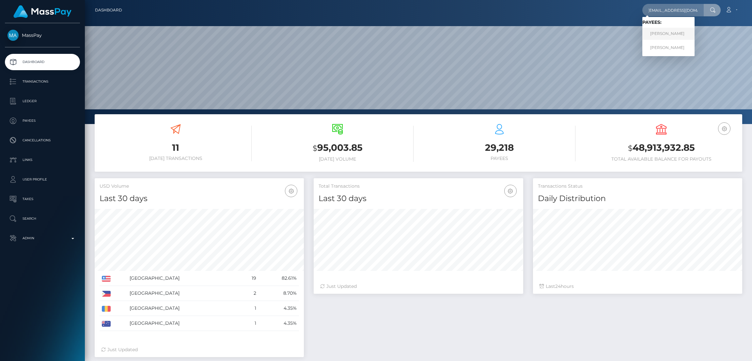 The height and width of the screenshot is (361, 752). I want to click on td: 8.70%, so click(279, 293).